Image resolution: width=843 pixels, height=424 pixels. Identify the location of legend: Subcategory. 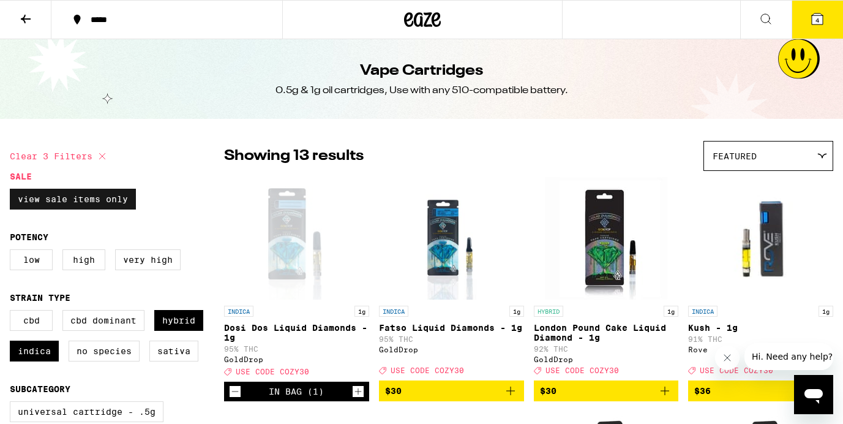
(40, 389).